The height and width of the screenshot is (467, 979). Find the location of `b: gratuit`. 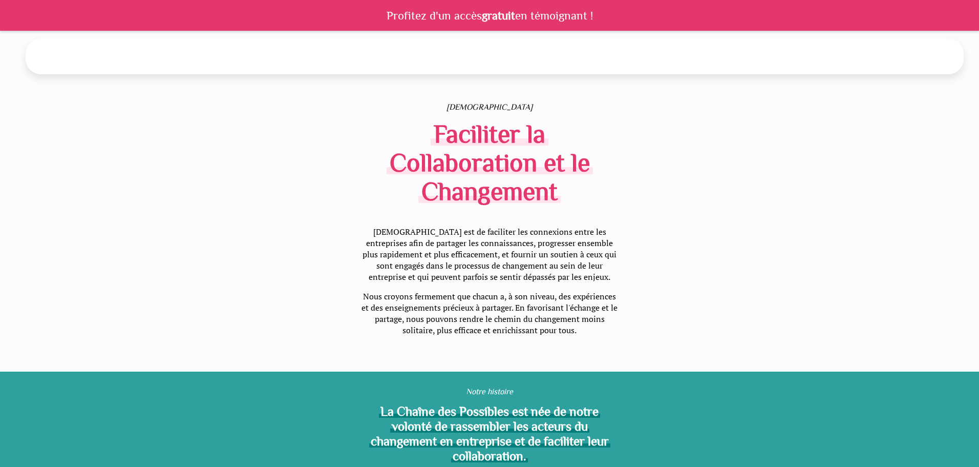

b: gratuit is located at coordinates (498, 15).